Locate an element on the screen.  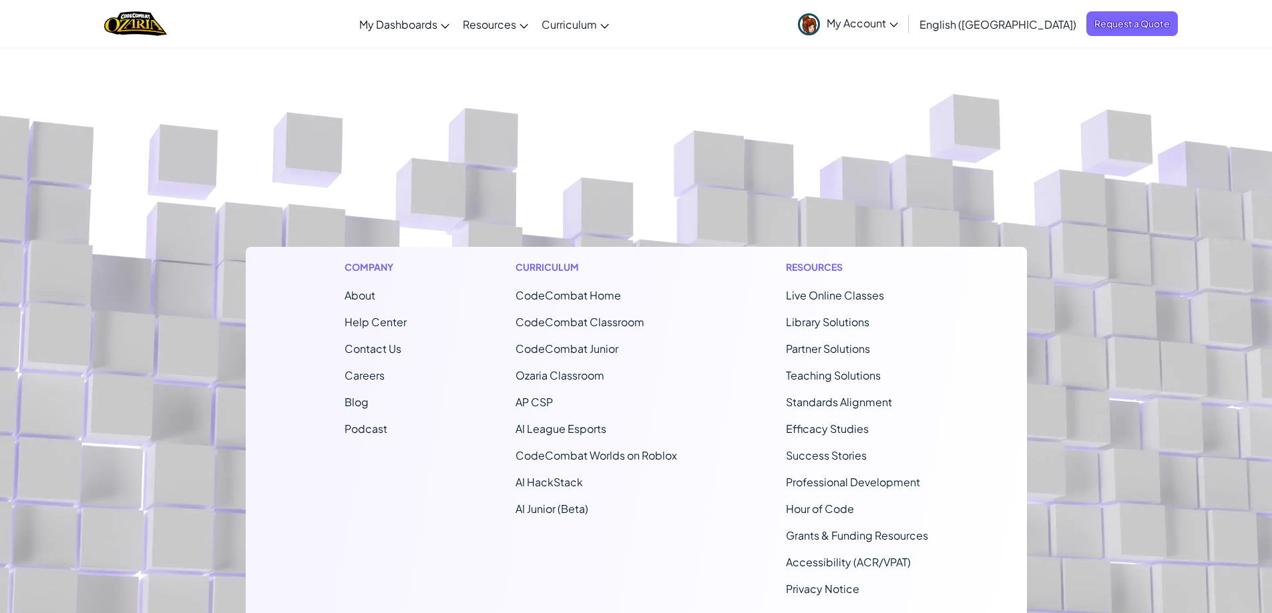
a: Grants & Funding Resources is located at coordinates (856, 535).